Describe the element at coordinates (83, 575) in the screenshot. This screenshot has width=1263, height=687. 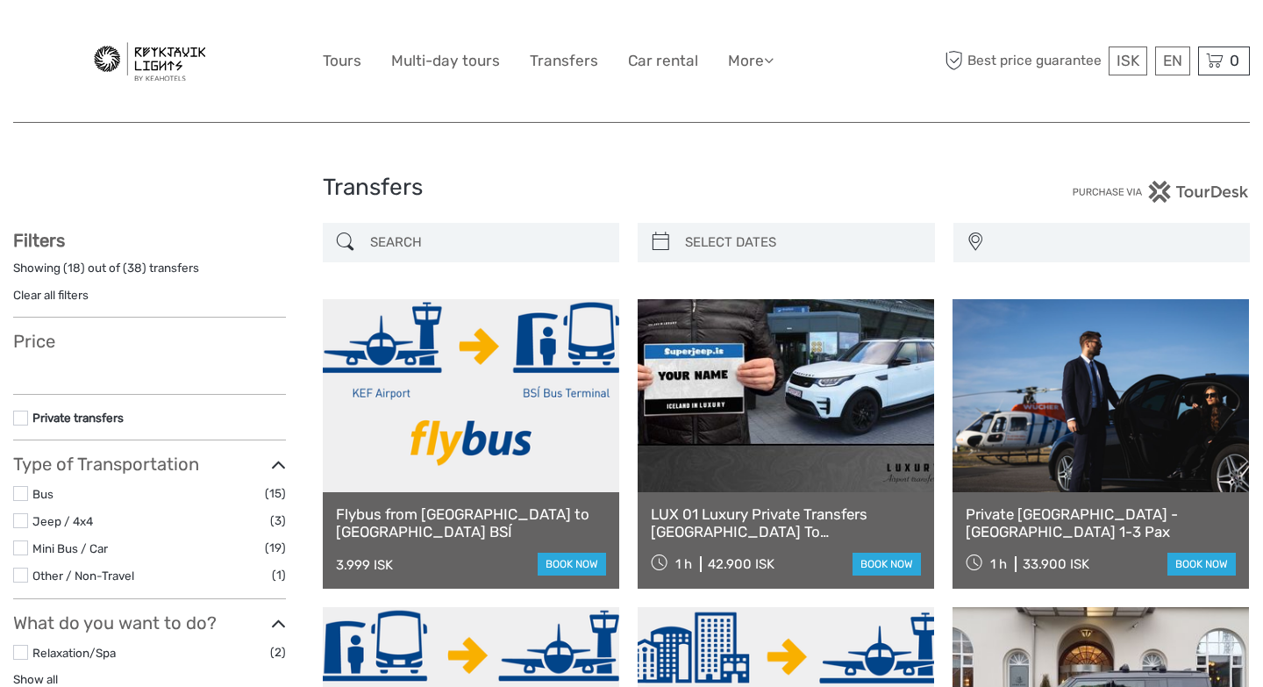
I see `a: Other / Non-Travel` at that location.